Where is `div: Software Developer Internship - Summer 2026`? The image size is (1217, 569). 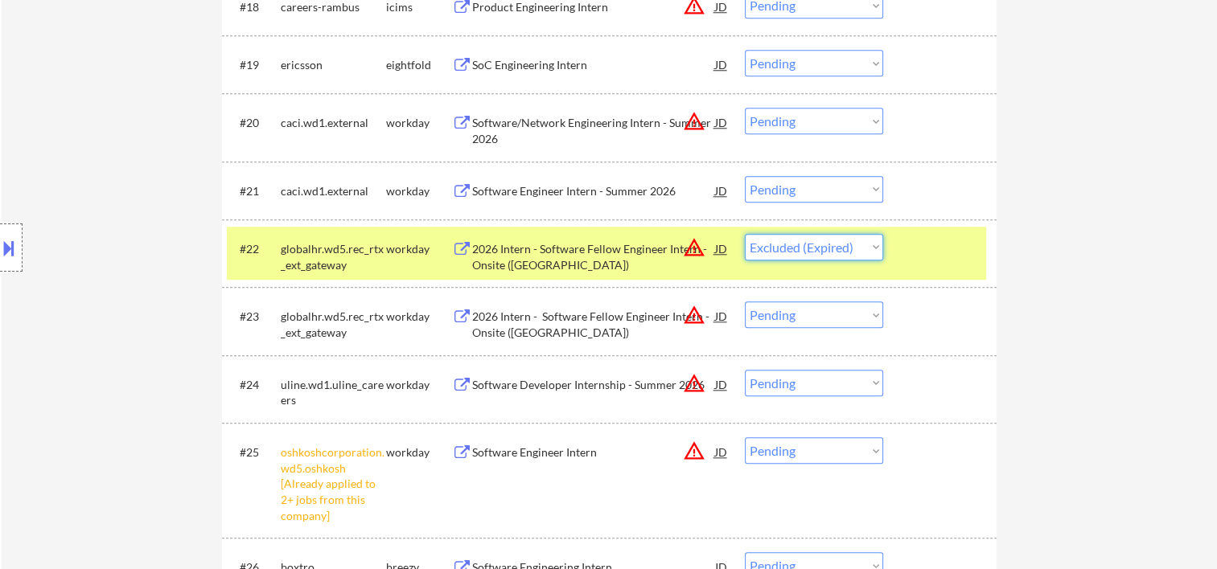 div: Software Developer Internship - Summer 2026 is located at coordinates (594, 385).